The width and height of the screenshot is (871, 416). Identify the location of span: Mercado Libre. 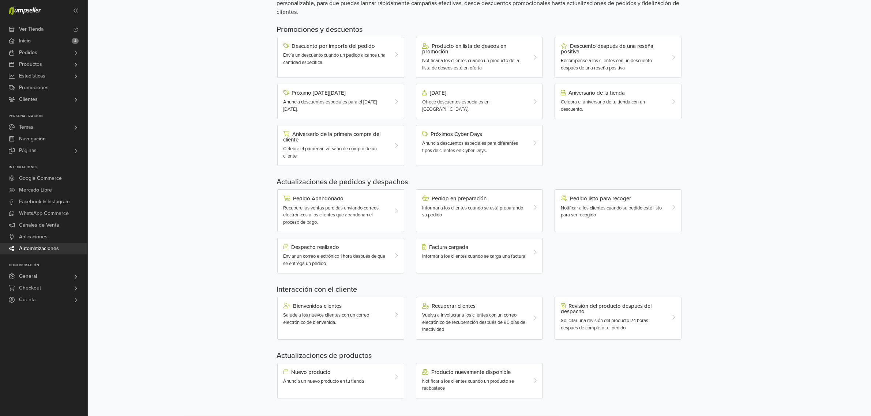
(35, 190).